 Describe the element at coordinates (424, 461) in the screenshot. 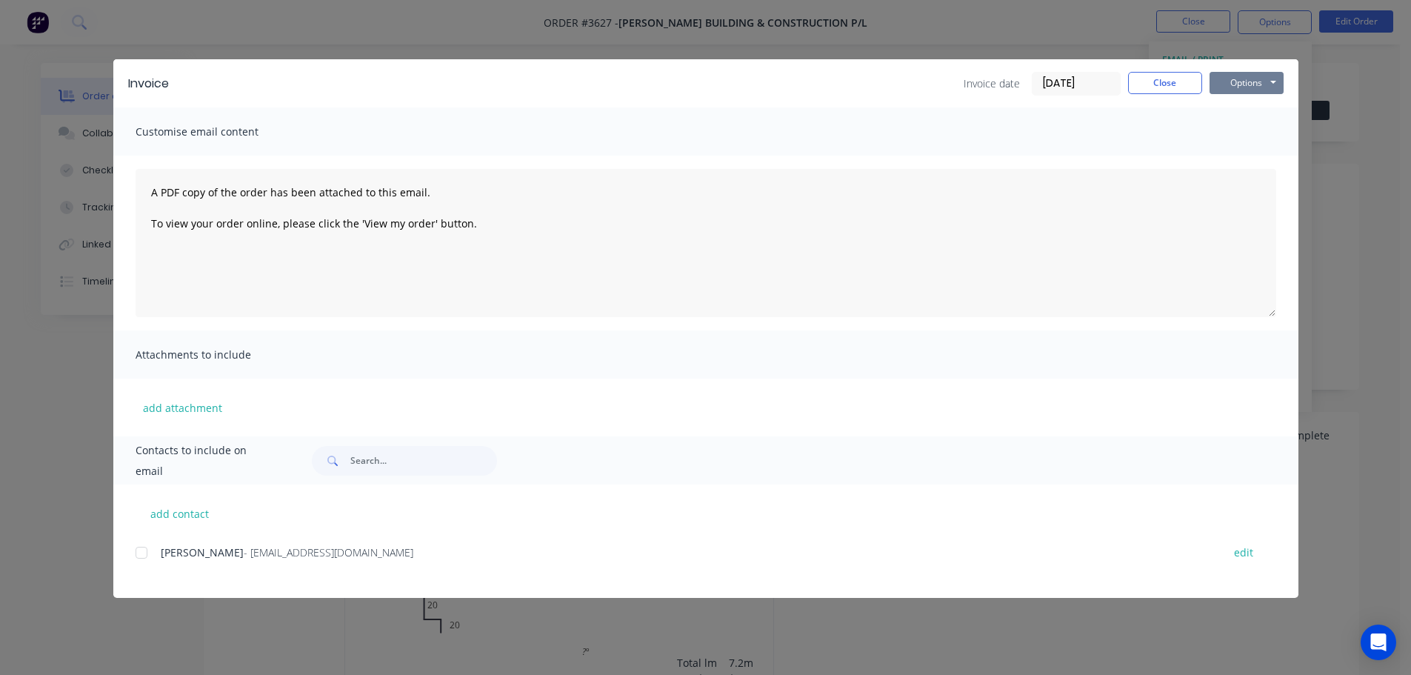

I see `input: Search...` at that location.